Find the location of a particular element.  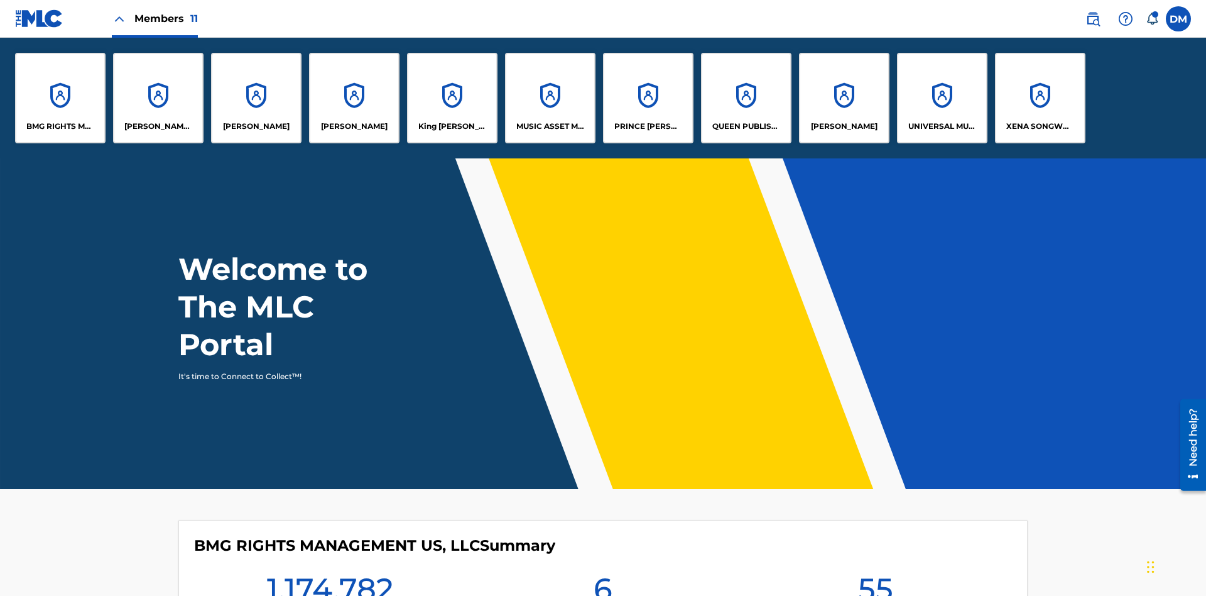

p: BMG RIGHTS MANAGEMENT US, LLC is located at coordinates (60, 126).